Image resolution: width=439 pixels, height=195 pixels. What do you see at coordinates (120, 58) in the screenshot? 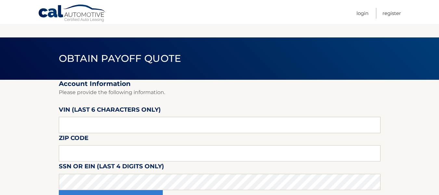
I see `span: Obtain Payoff Quote` at bounding box center [120, 58].